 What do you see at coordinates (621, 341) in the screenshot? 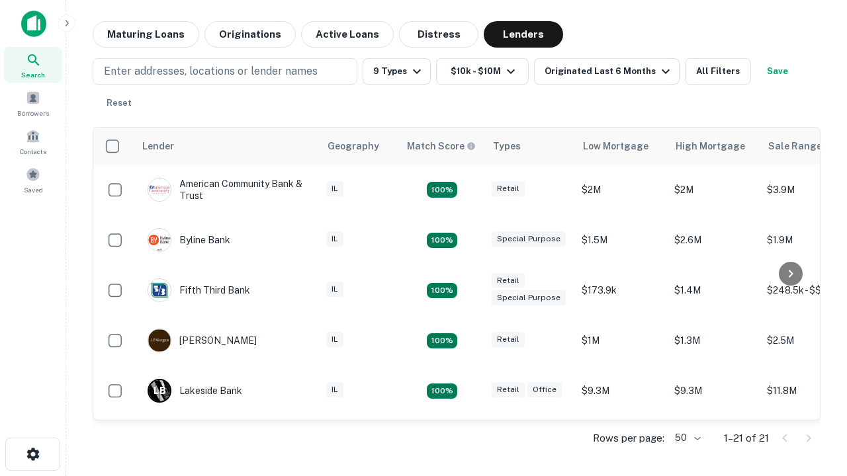
I see `td: $1M` at bounding box center [621, 341].